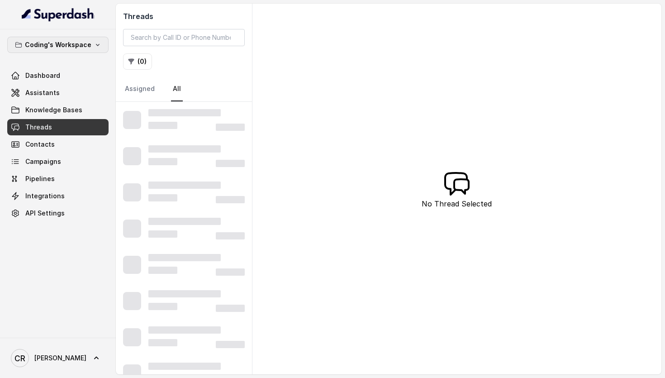 This screenshot has width=665, height=378. I want to click on img: light.svg, so click(58, 14).